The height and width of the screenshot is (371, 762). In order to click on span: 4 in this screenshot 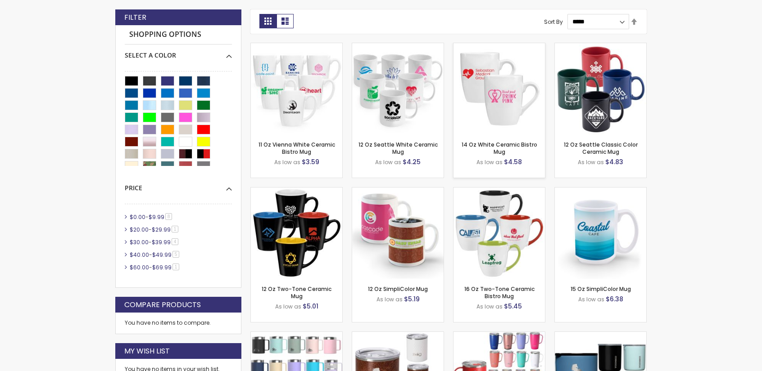, I will do `click(175, 242)`.